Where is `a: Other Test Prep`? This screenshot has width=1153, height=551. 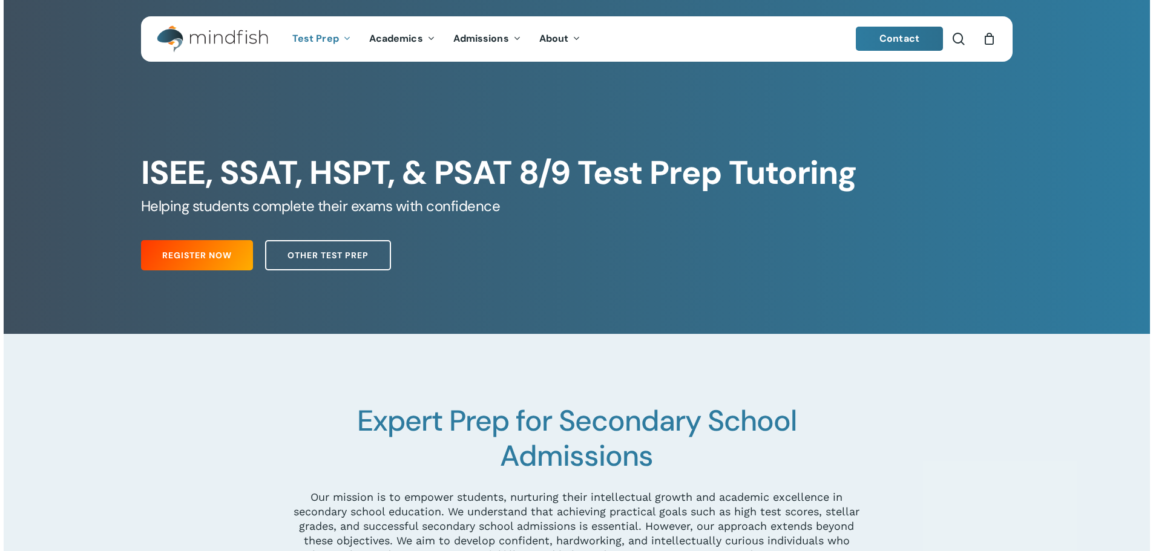
a: Other Test Prep is located at coordinates (328, 255).